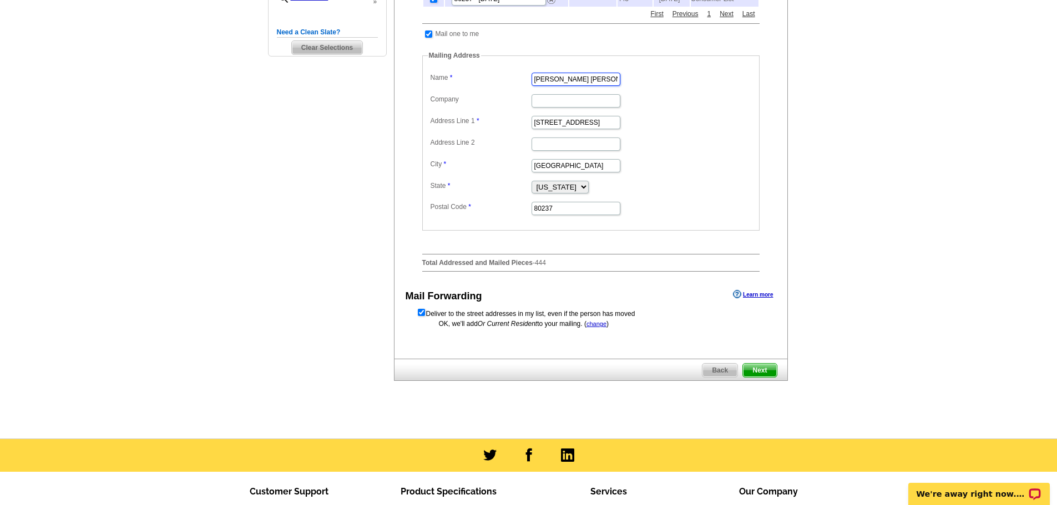 The image size is (1057, 505). What do you see at coordinates (480, 121) in the screenshot?
I see `label: Address Line 1` at bounding box center [480, 121].